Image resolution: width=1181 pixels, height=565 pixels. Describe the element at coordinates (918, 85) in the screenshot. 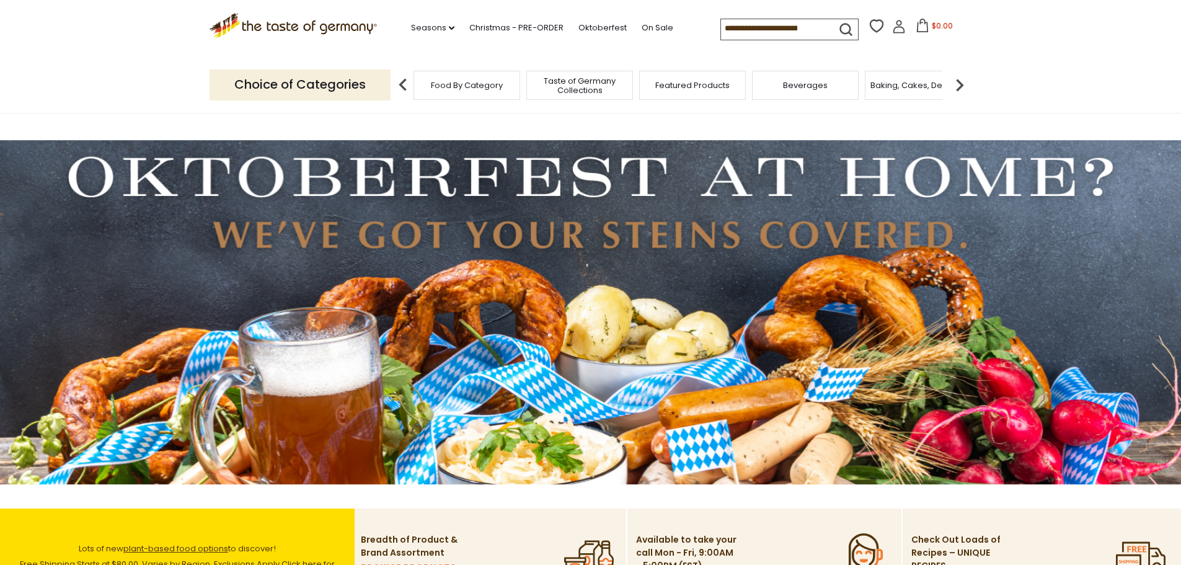

I see `a: Baking, Cakes, Desserts` at that location.